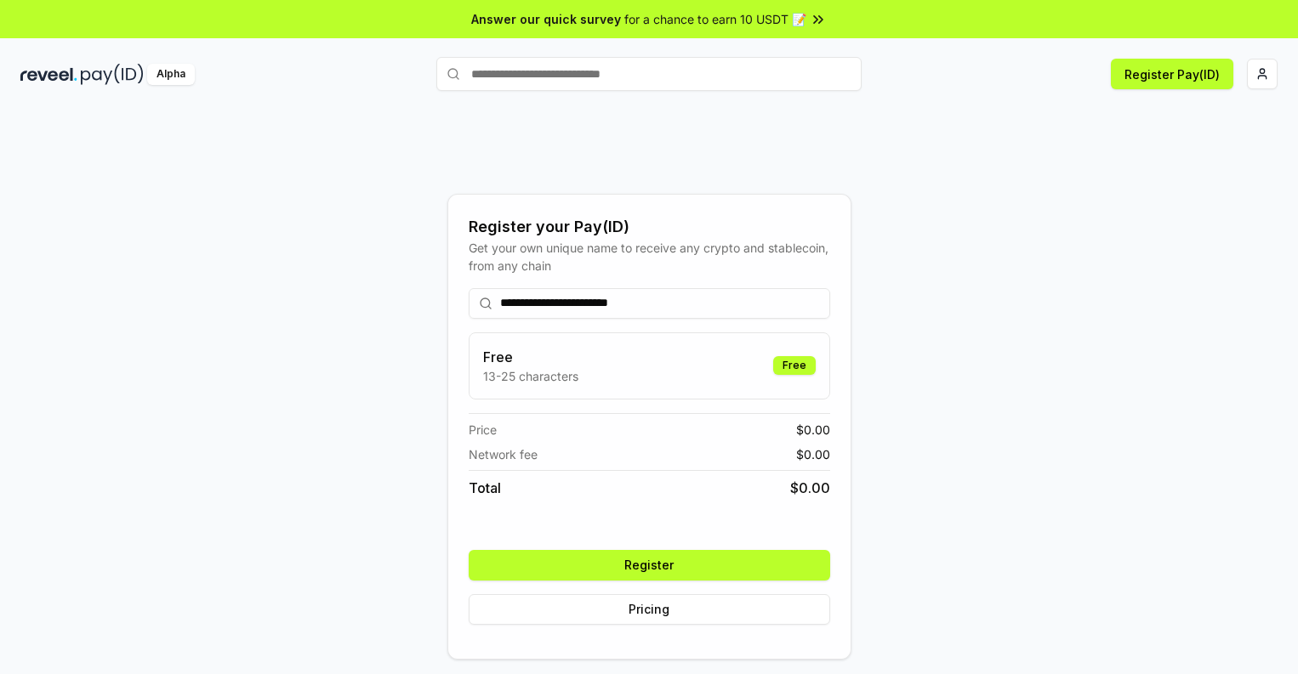 Image resolution: width=1298 pixels, height=674 pixels. Describe the element at coordinates (649, 610) in the screenshot. I see `button: Pricing` at that location.